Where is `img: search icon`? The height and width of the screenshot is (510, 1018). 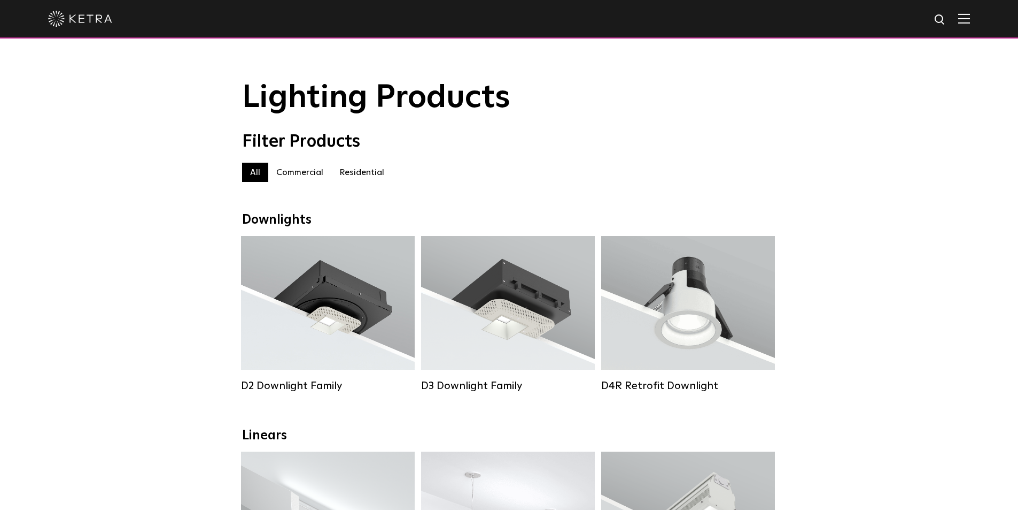
img: search icon is located at coordinates (940, 20).